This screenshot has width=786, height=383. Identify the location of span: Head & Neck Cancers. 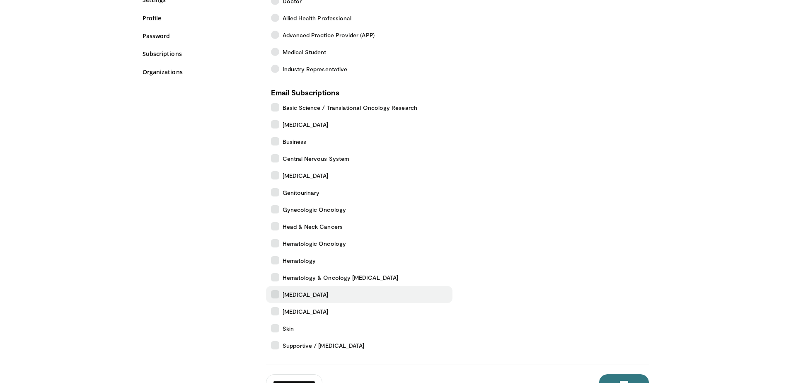
(313, 226).